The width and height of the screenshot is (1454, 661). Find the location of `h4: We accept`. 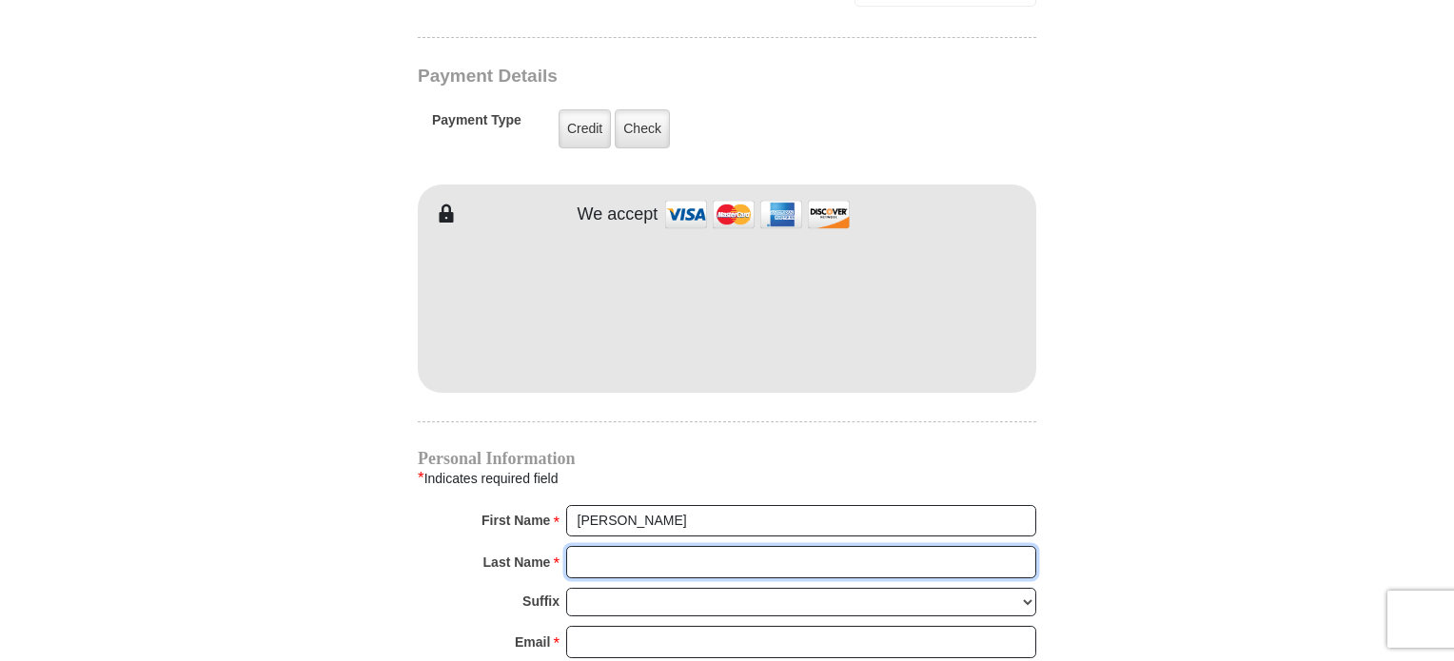

h4: We accept is located at coordinates (617, 215).